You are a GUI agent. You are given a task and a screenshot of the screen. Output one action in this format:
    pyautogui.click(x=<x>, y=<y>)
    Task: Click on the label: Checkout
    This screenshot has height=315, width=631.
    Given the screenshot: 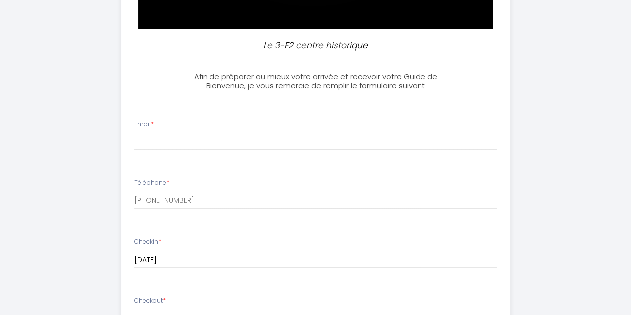 What is the action you would take?
    pyautogui.click(x=150, y=300)
    